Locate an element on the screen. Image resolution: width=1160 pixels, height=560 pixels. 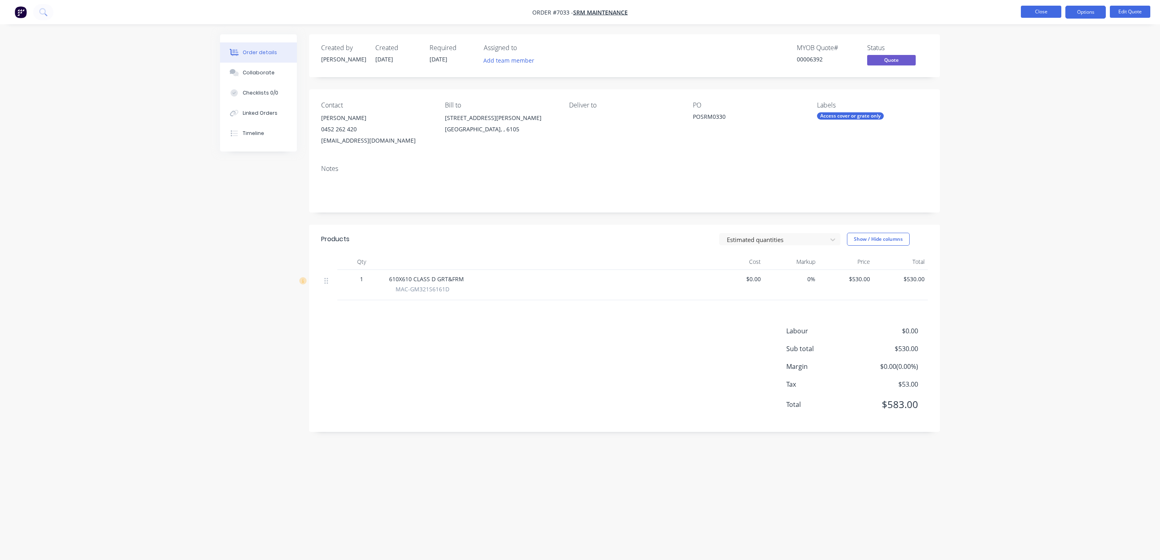
div: Total is located at coordinates (900, 262).